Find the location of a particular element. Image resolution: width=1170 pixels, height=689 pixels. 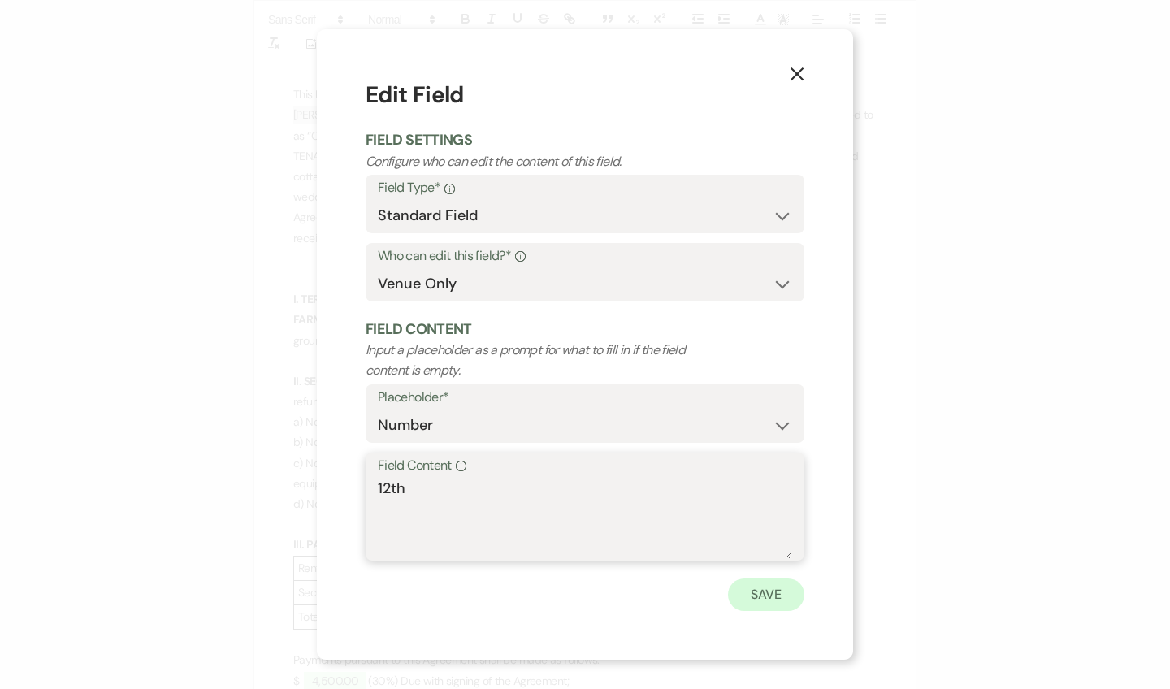

textarea: 12th is located at coordinates (585, 518).